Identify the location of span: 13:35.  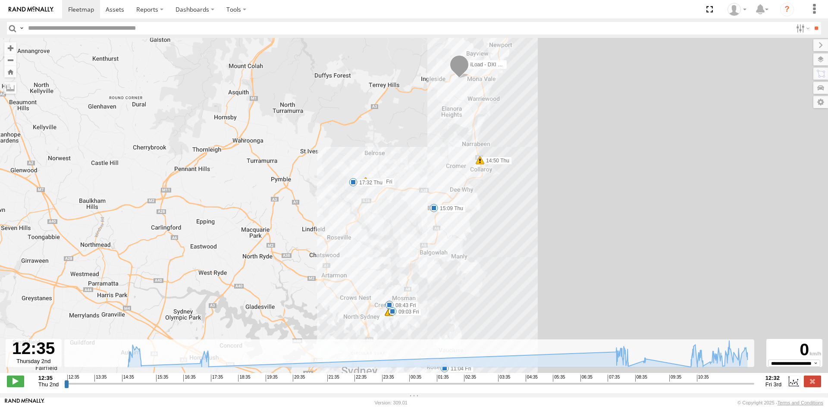
(100, 378).